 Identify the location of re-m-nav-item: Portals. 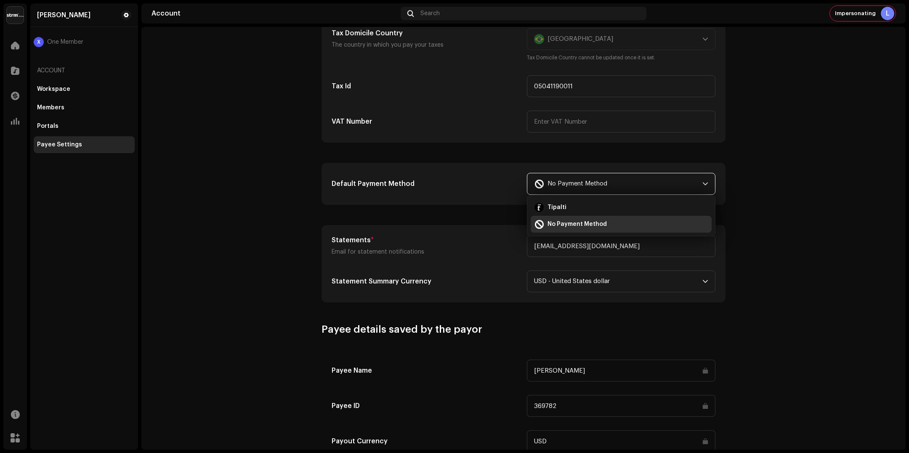
(84, 126).